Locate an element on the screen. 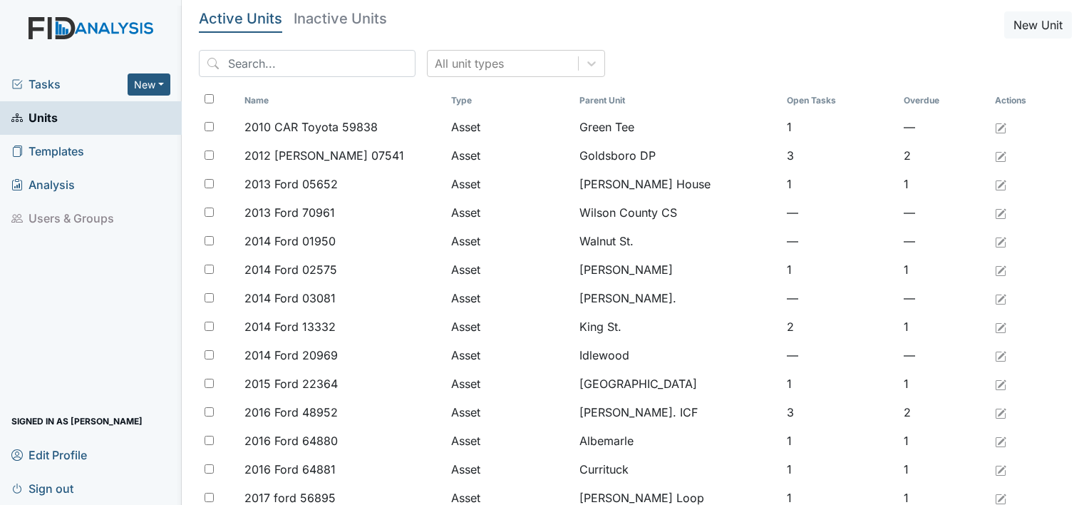 This screenshot has height=505, width=1089. span: Templates is located at coordinates (48, 151).